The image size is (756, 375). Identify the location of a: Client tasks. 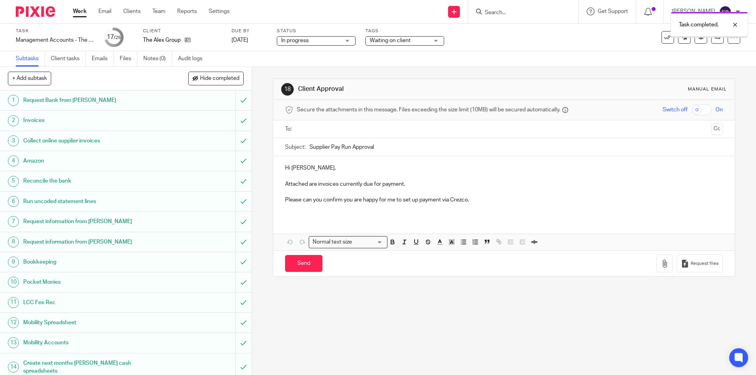
(68, 59).